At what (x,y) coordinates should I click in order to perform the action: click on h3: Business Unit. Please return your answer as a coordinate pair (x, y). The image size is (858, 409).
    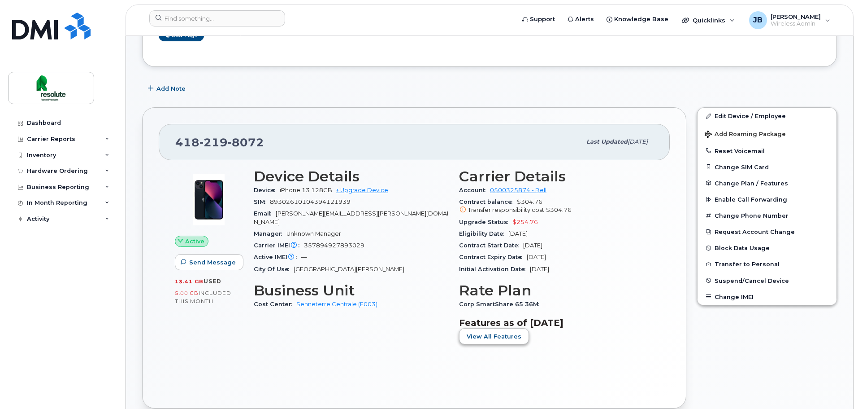
    Looking at the image, I should click on (351, 290).